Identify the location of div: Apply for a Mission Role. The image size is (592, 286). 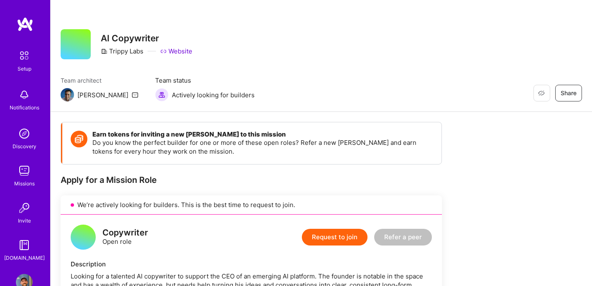
(251, 180).